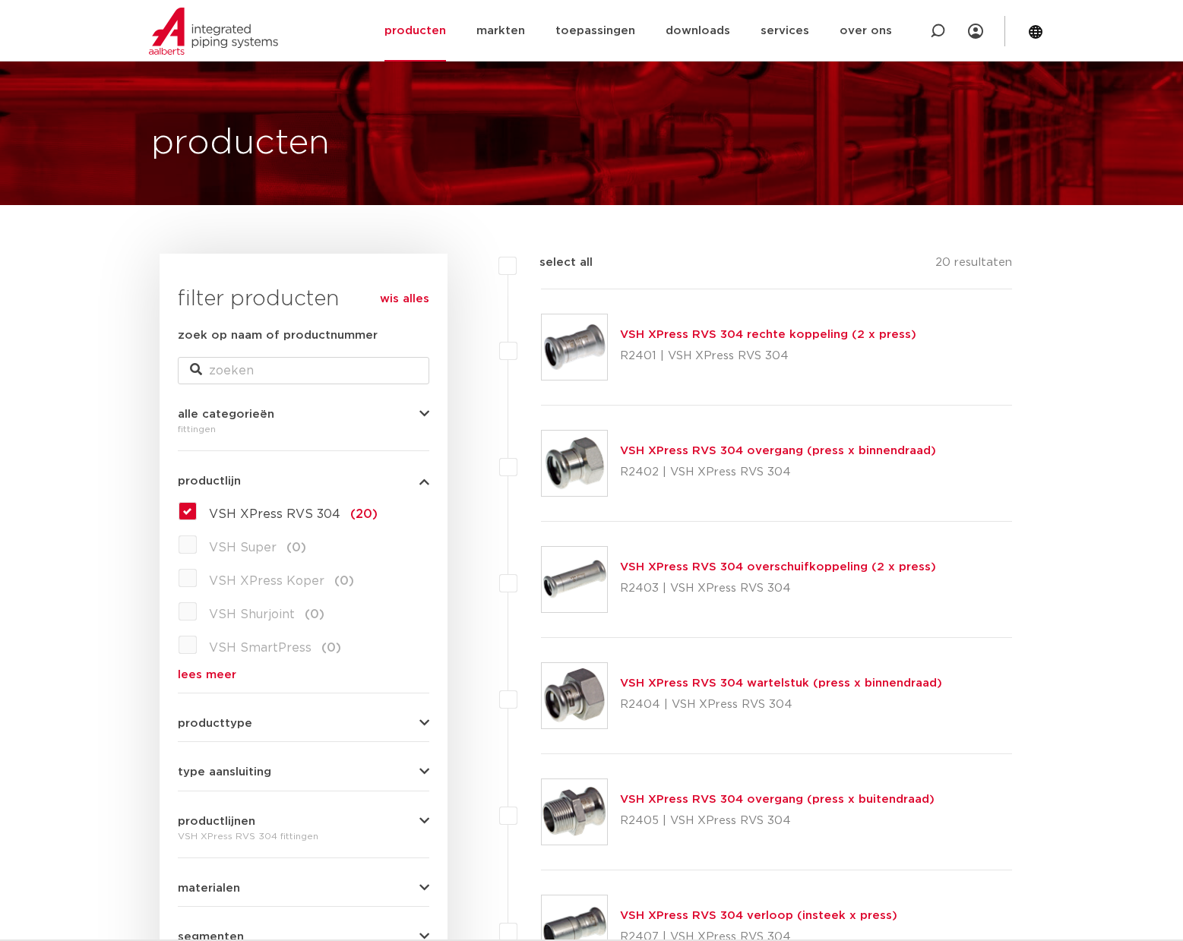 The height and width of the screenshot is (941, 1183). Describe the element at coordinates (777, 821) in the screenshot. I see `p: R2405 | VSH XPress RVS 304` at that location.